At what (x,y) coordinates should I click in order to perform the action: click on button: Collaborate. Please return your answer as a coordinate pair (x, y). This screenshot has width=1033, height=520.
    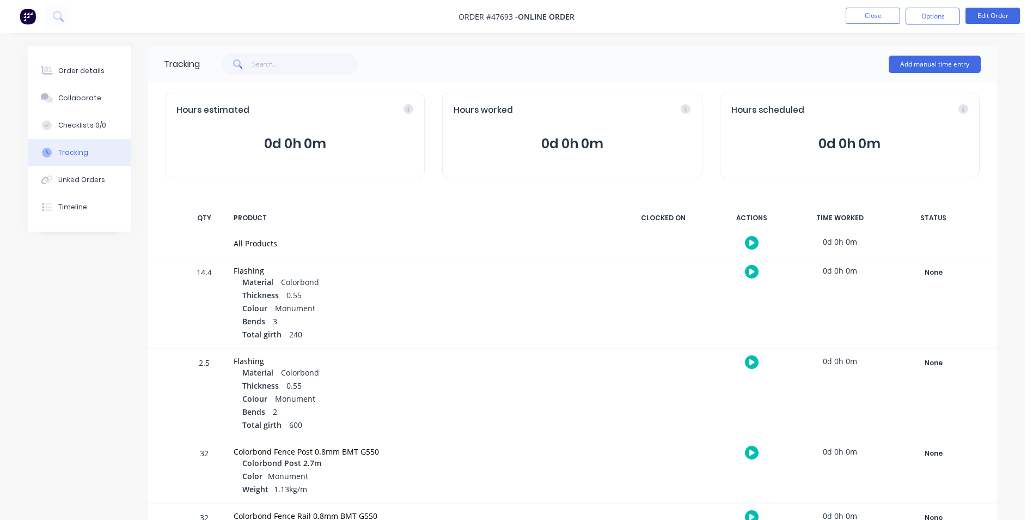
    Looking at the image, I should click on (80, 98).